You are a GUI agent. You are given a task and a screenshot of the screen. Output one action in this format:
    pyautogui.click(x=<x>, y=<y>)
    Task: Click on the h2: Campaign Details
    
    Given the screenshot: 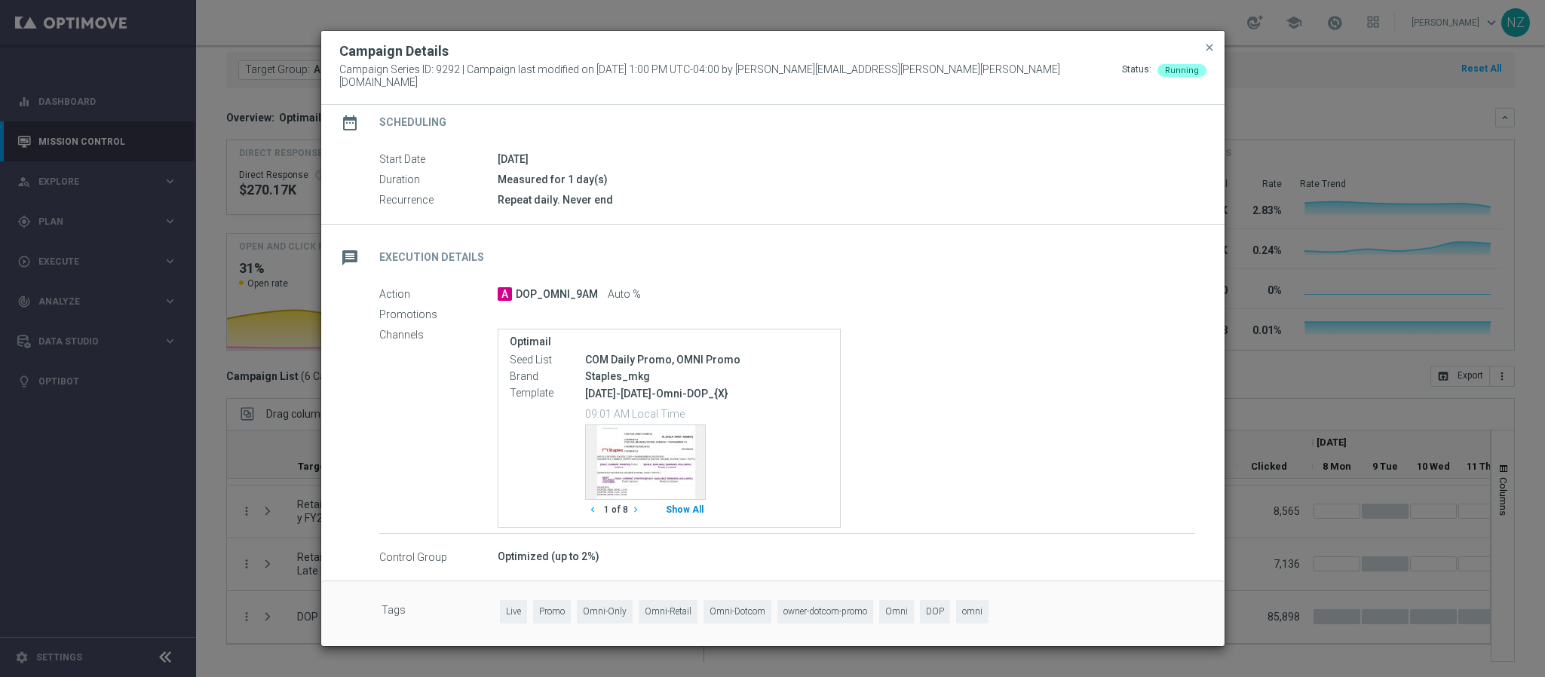 What is the action you would take?
    pyautogui.click(x=394, y=51)
    